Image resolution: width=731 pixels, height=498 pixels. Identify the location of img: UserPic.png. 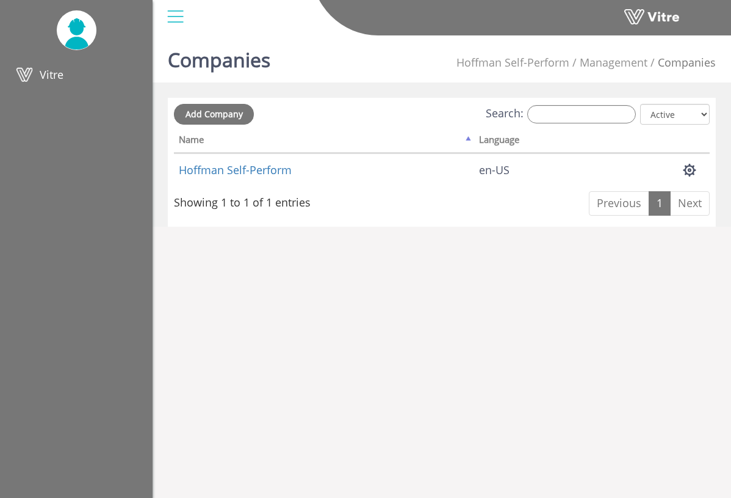
(76, 30).